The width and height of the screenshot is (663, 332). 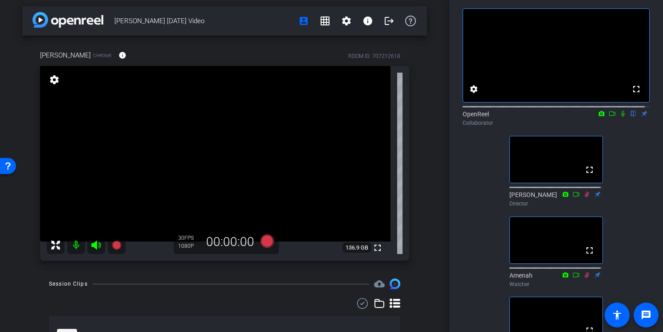 What do you see at coordinates (357, 248) in the screenshot?
I see `span: 136.9 GB` at bounding box center [357, 248].